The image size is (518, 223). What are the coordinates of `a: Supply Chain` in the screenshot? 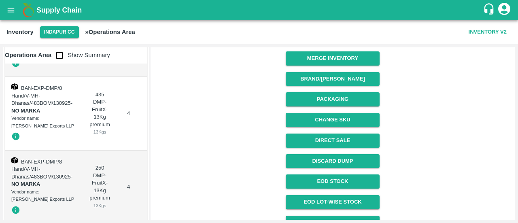 It's located at (259, 10).